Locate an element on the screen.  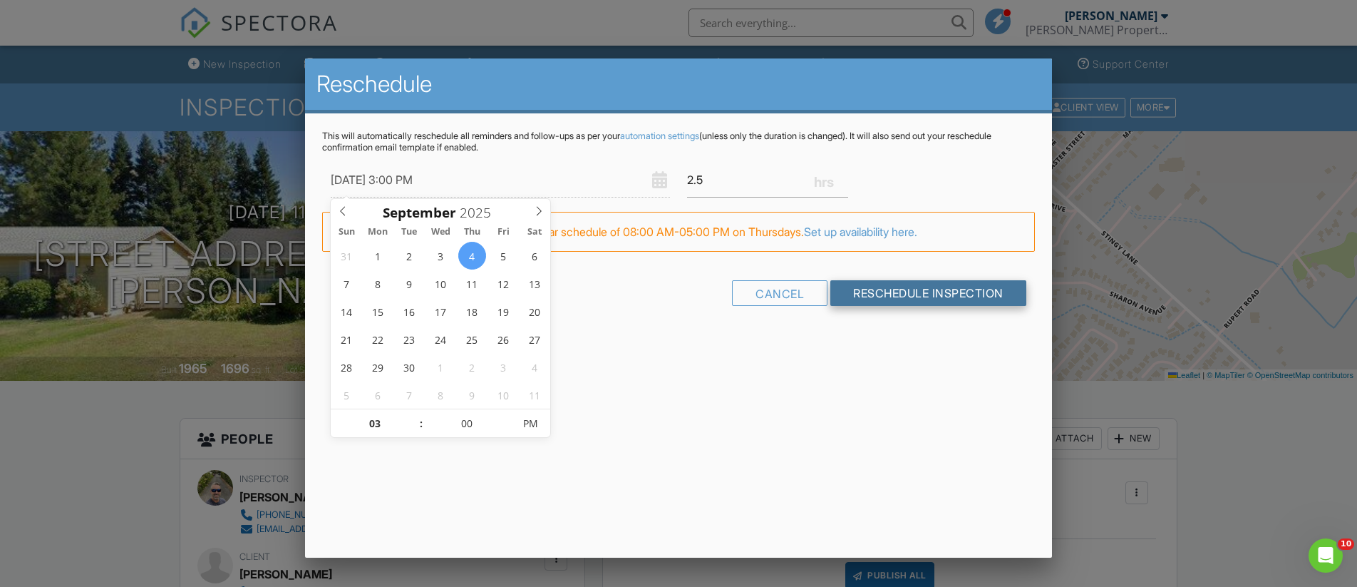
span: September 29, 2025 is located at coordinates (378, 366).